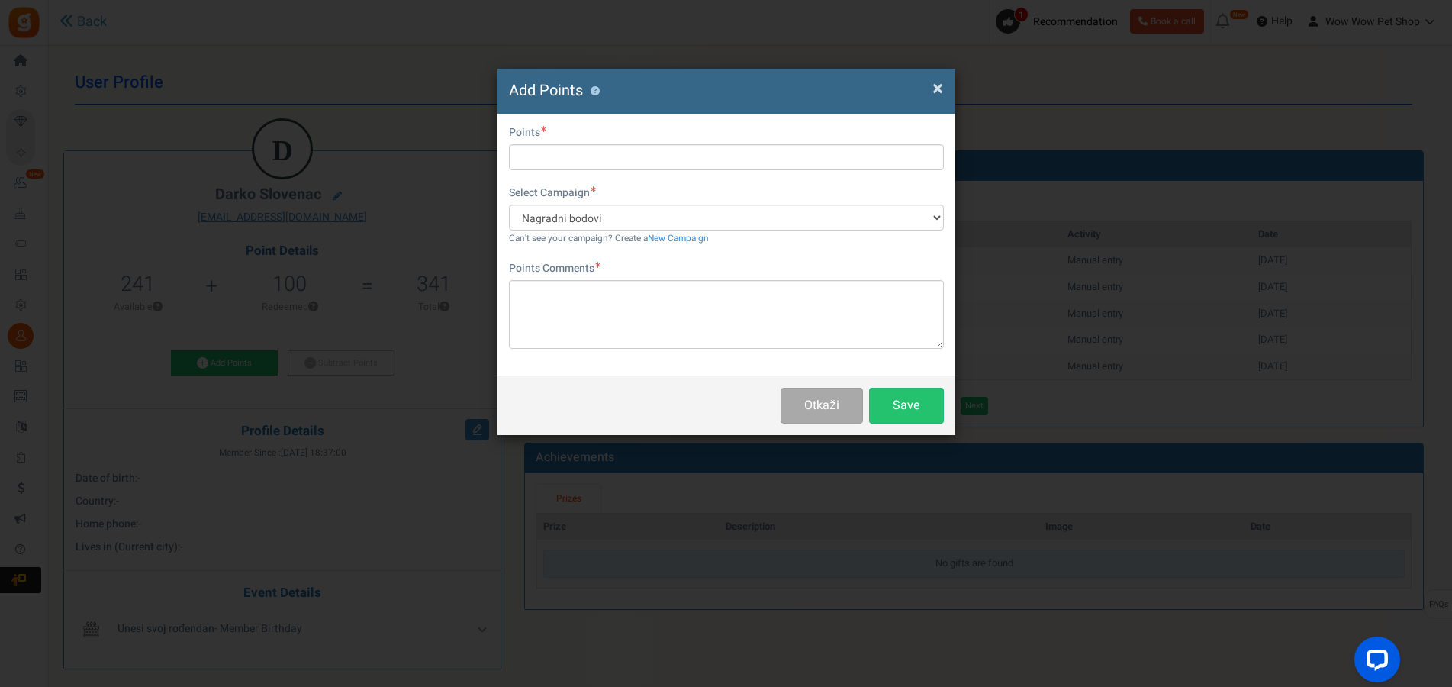 The image size is (1452, 687). What do you see at coordinates (527, 133) in the screenshot?
I see `label: Points` at bounding box center [527, 133].